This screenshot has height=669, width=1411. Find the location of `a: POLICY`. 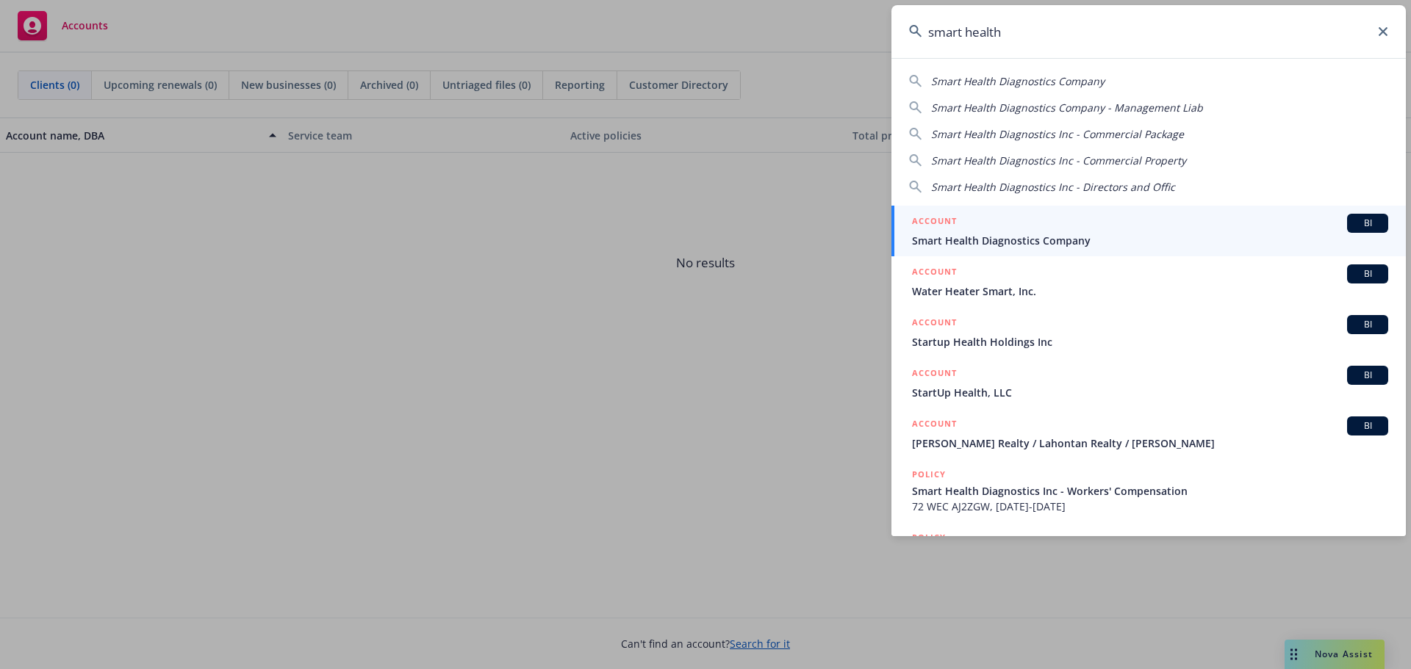

a: POLICY is located at coordinates (1149, 554).